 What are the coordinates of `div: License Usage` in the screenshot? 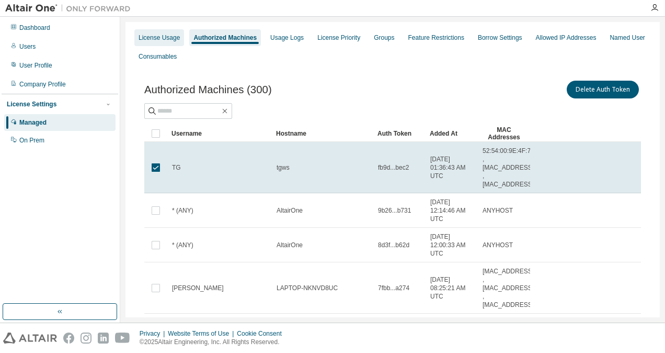 It's located at (159, 38).